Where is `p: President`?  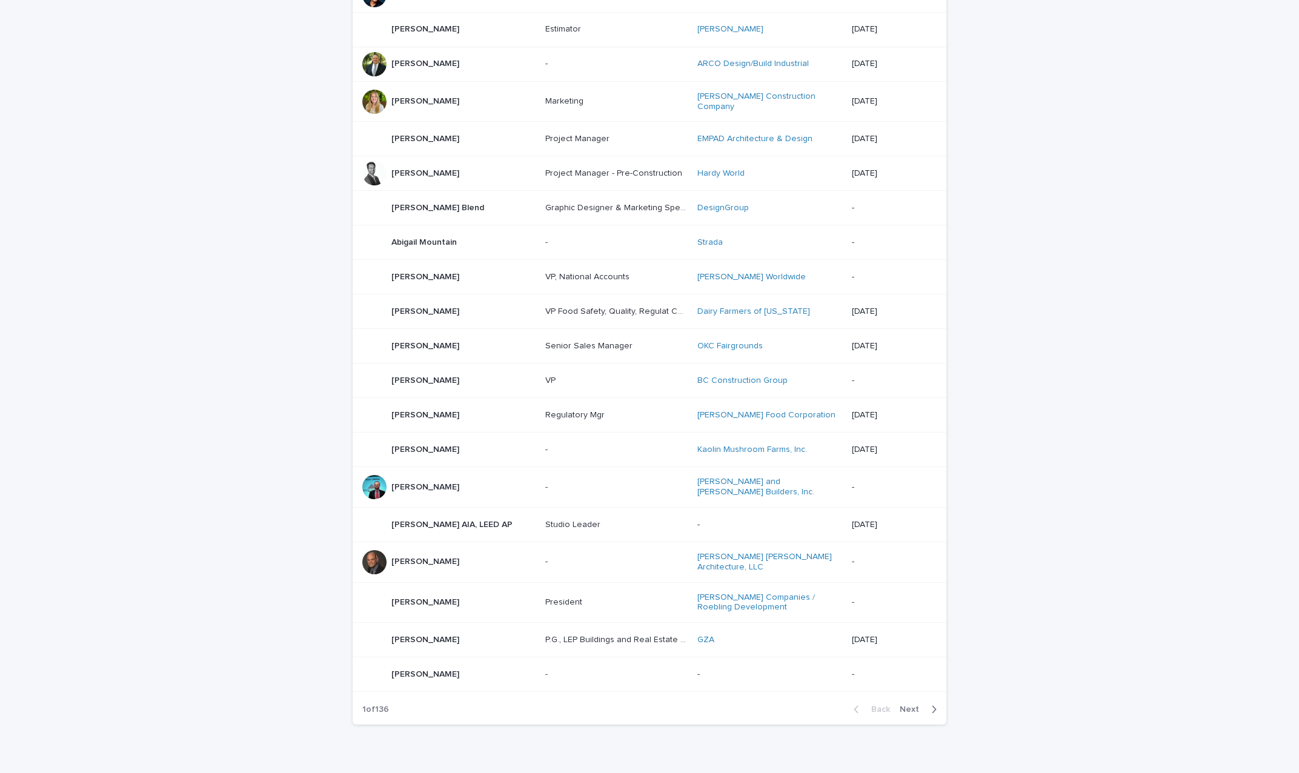 p: President is located at coordinates (565, 601).